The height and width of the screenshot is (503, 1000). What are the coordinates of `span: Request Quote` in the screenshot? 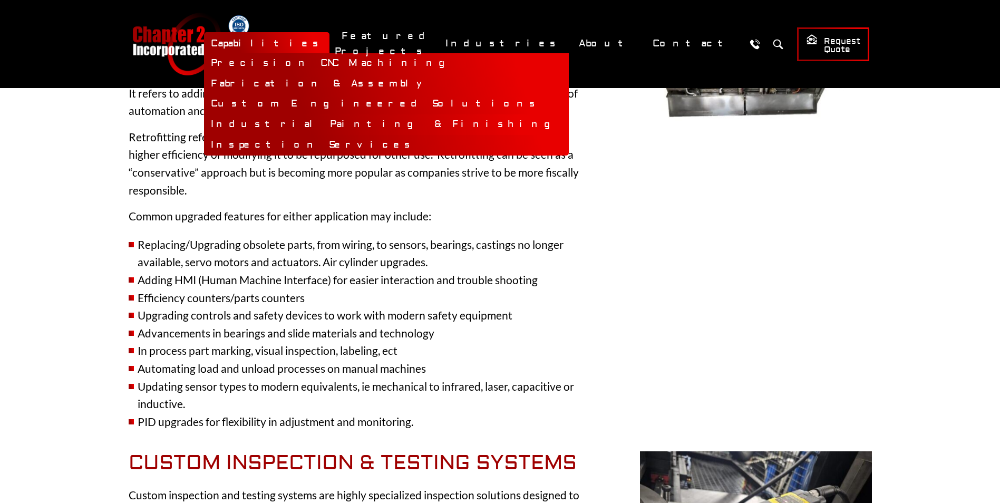 It's located at (833, 44).